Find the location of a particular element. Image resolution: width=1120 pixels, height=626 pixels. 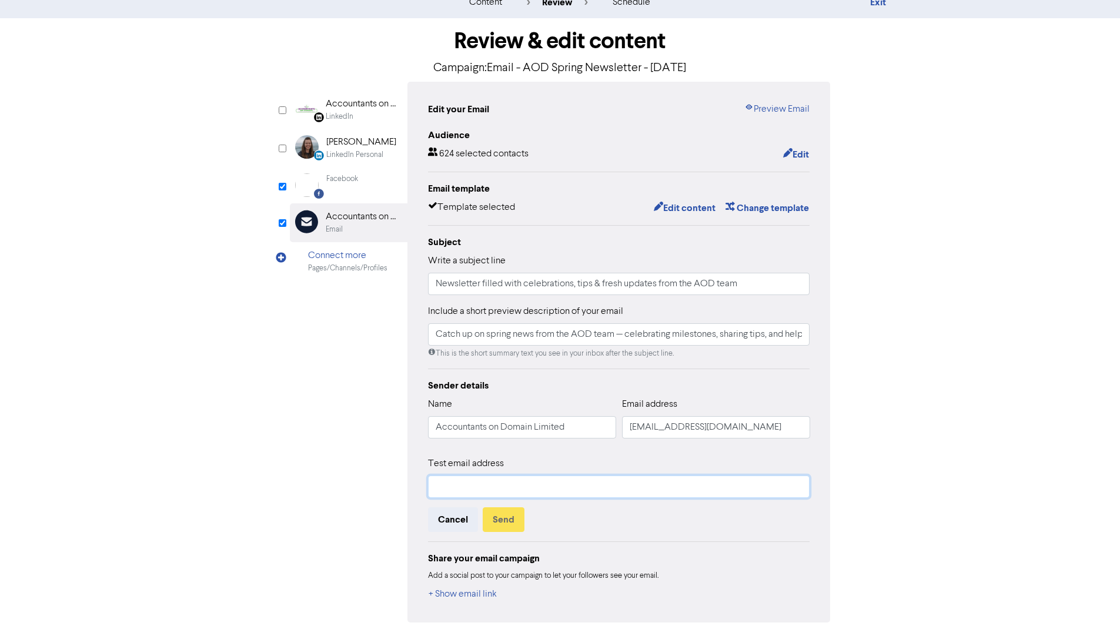

div: LinkedIn Personal is located at coordinates (355, 155).